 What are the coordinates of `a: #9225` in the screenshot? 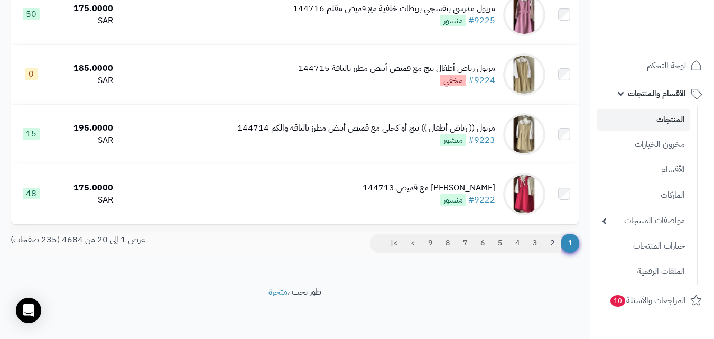 It's located at (481, 21).